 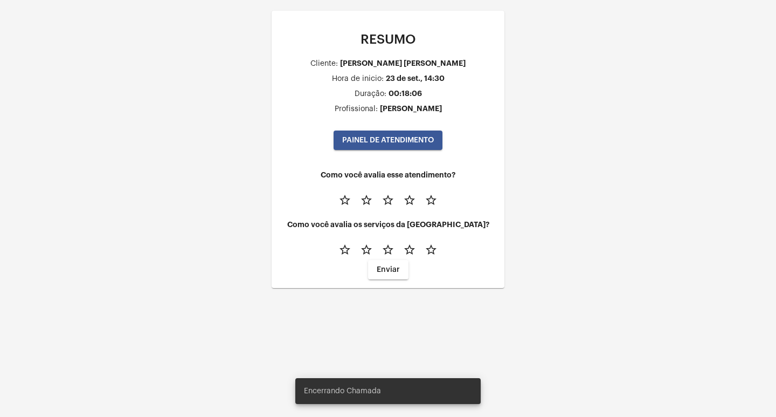 What do you see at coordinates (388, 269) in the screenshot?
I see `button: Enviar` at bounding box center [388, 269].